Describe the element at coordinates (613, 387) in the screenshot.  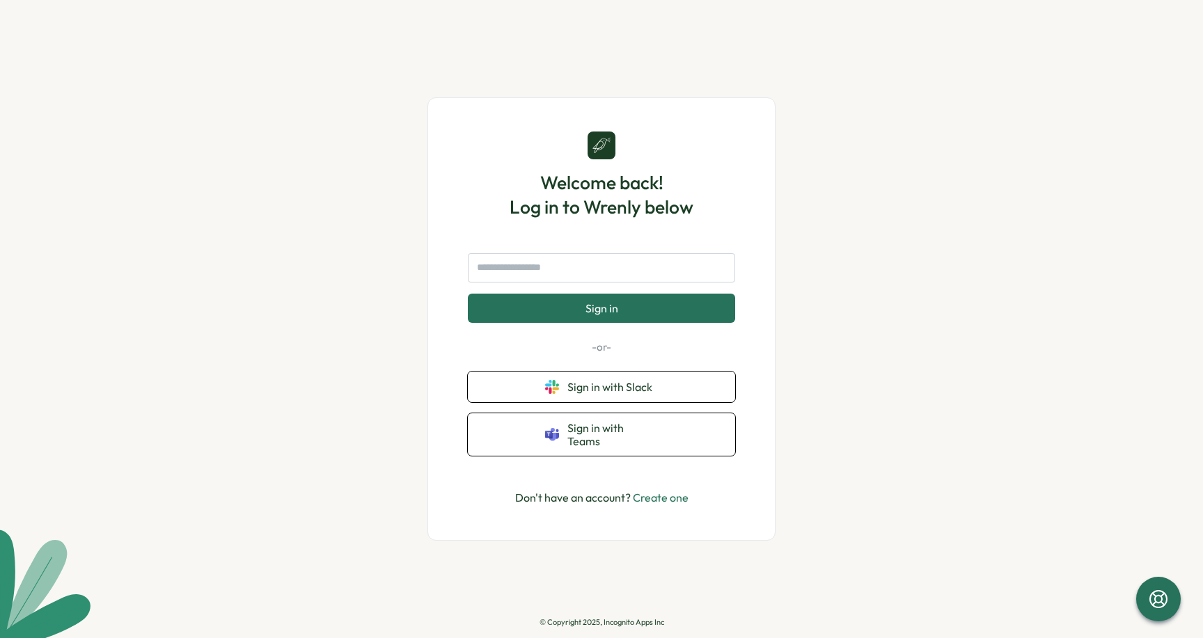
I see `span: Sign in with Slack` at that location.